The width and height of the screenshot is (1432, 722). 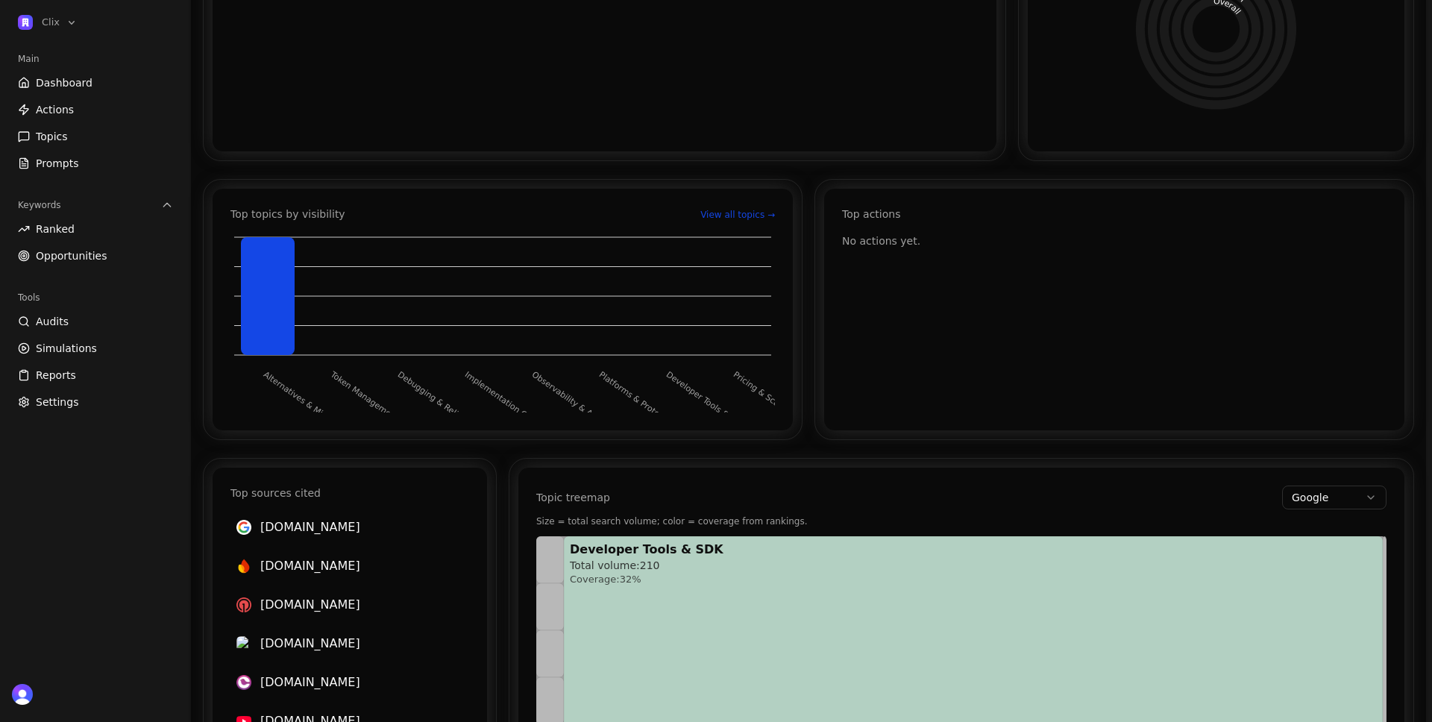 I want to click on div: Main, so click(x=95, y=59).